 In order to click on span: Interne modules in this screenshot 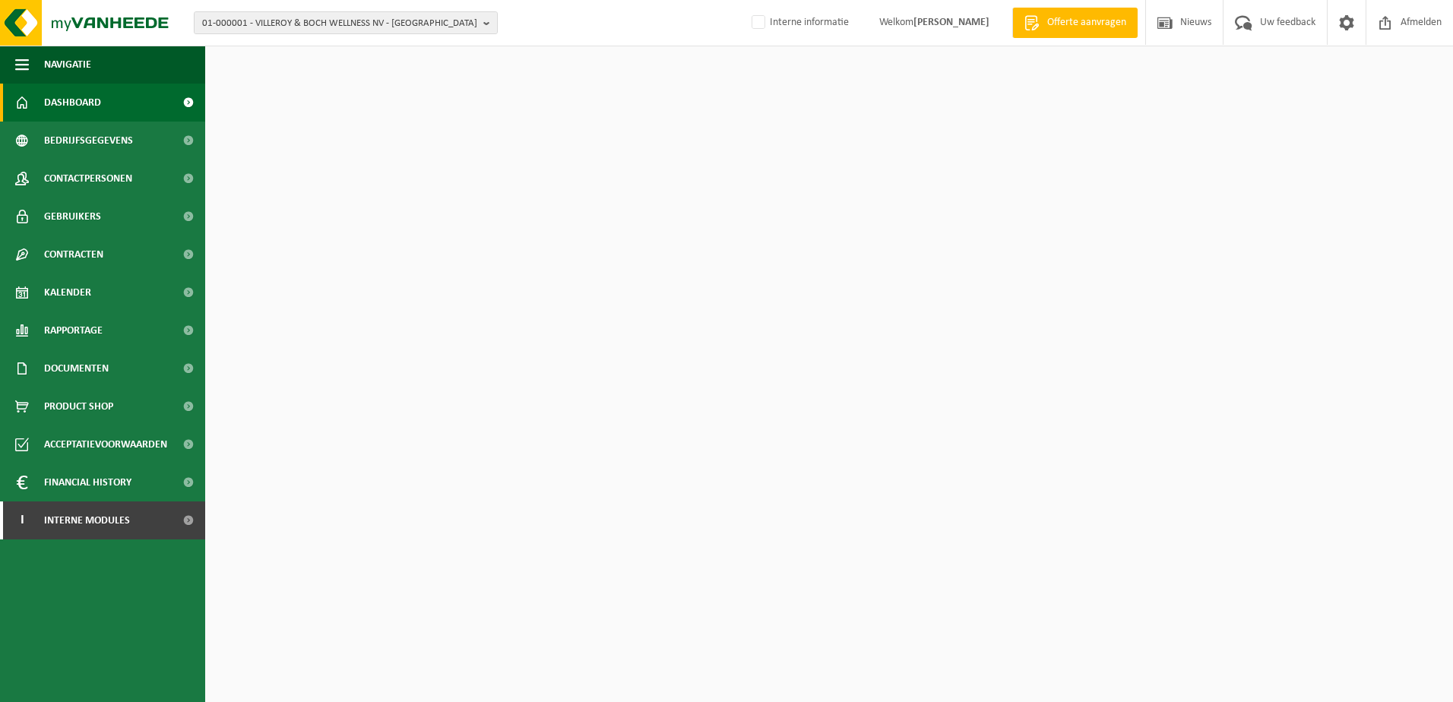, I will do `click(87, 520)`.